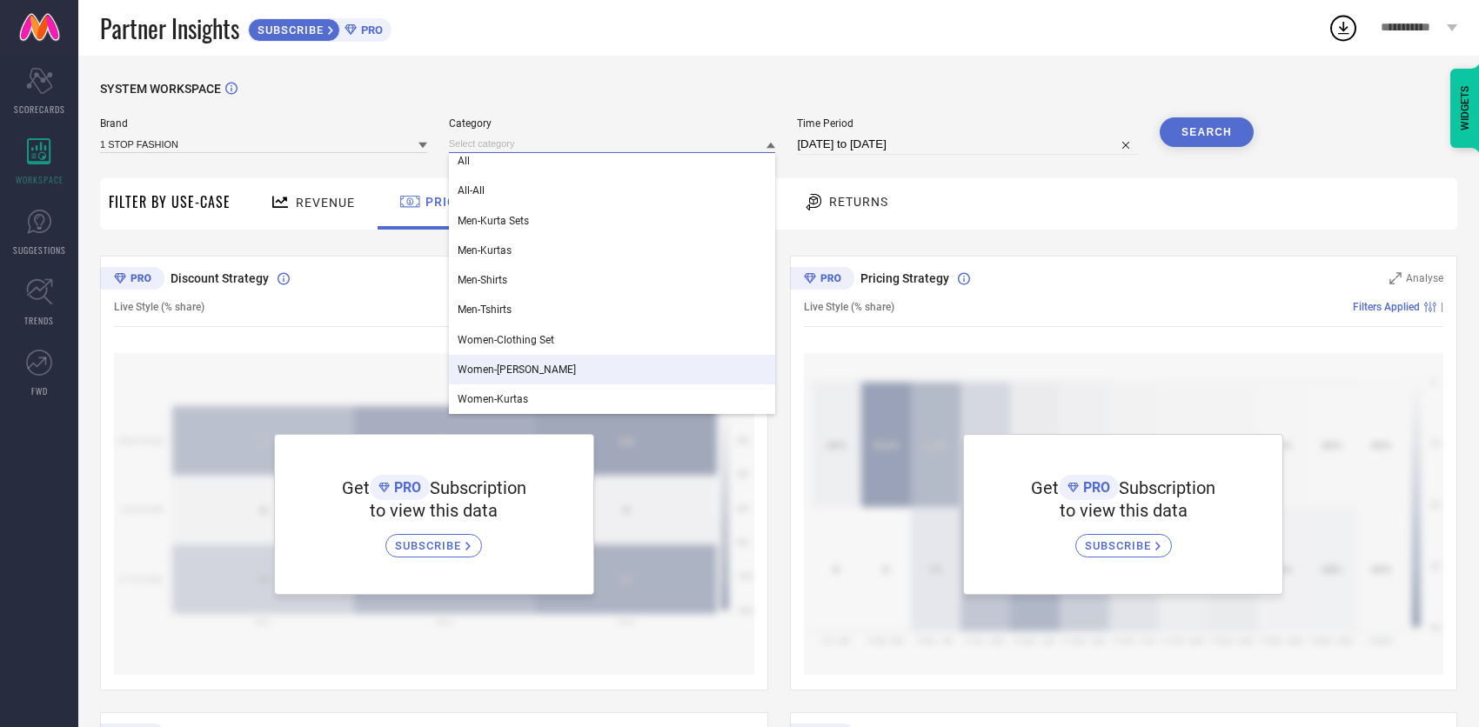 This screenshot has width=1479, height=727. What do you see at coordinates (858, 202) in the screenshot?
I see `span: Returns` at bounding box center [858, 202].